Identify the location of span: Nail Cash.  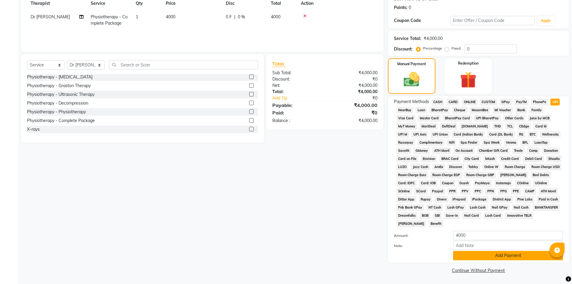
(522, 207).